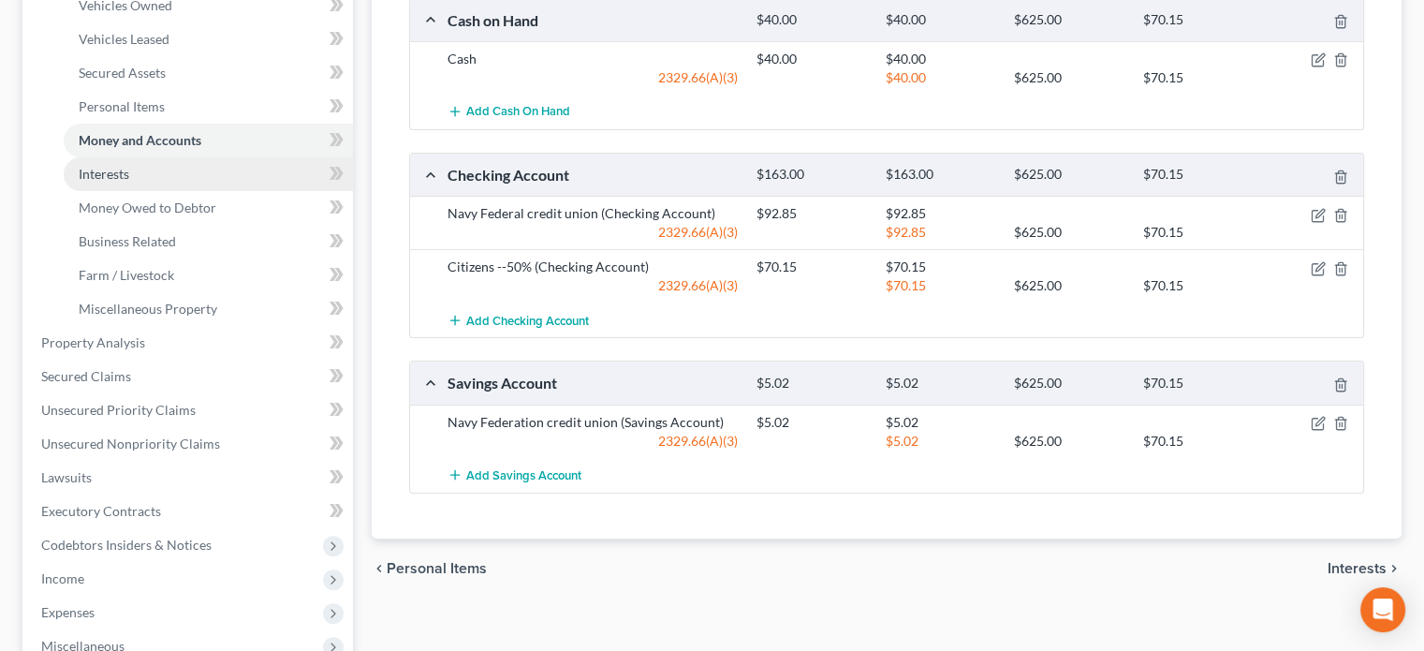 The width and height of the screenshot is (1424, 651). I want to click on div: Navy Federation credit union (Savings Account), so click(593, 422).